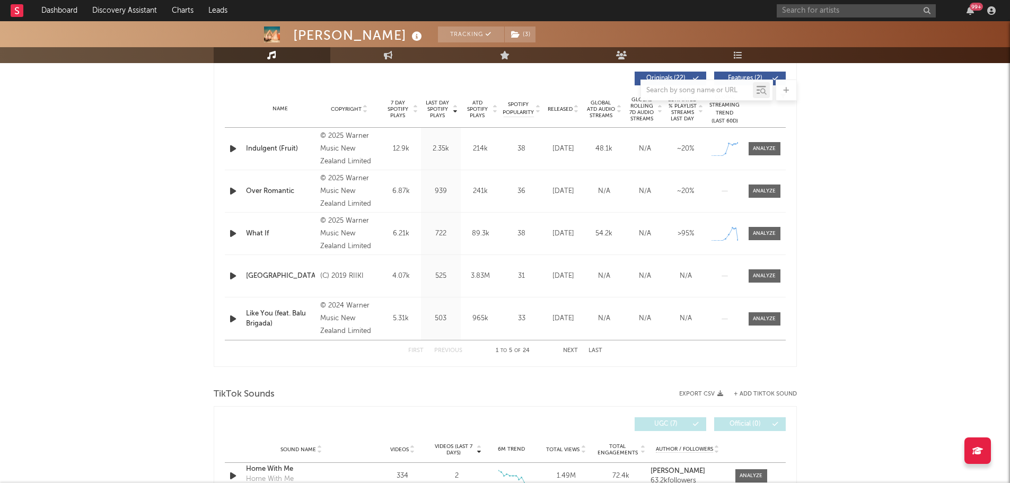 Image resolution: width=1010 pixels, height=483 pixels. What do you see at coordinates (750, 424) in the screenshot?
I see `button: Official(0)` at bounding box center [750, 424].